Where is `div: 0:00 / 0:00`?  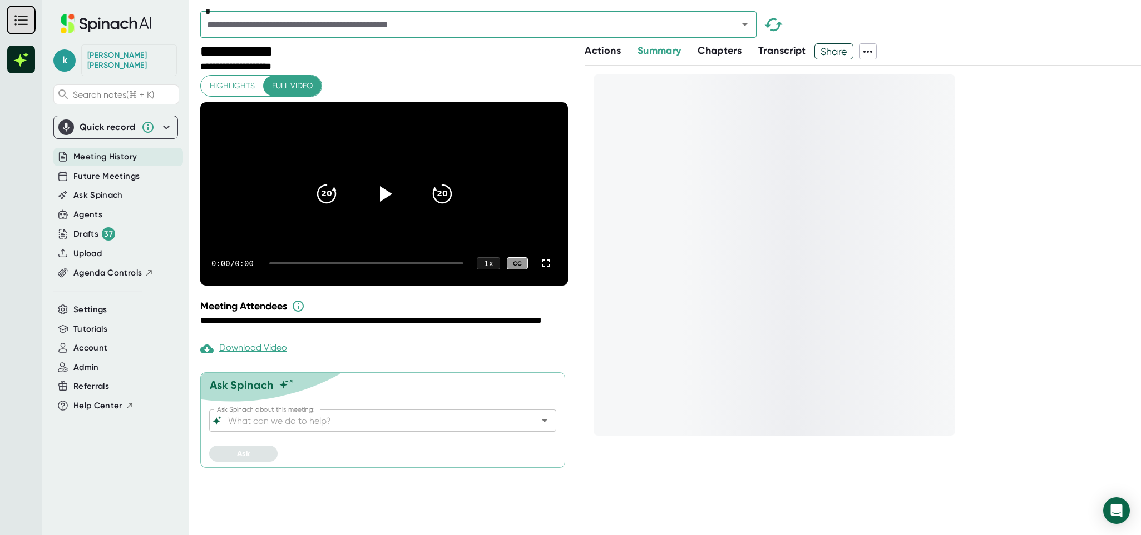
div: 0:00 / 0:00 is located at coordinates (234, 264).